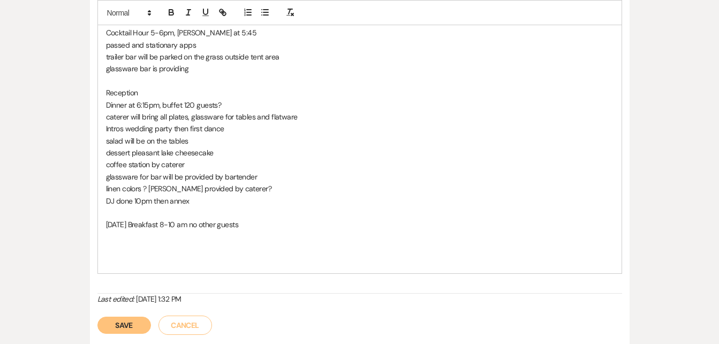 The image size is (719, 344). What do you see at coordinates (360, 201) in the screenshot?
I see `p: DJ done 10pm then annex` at bounding box center [360, 201].